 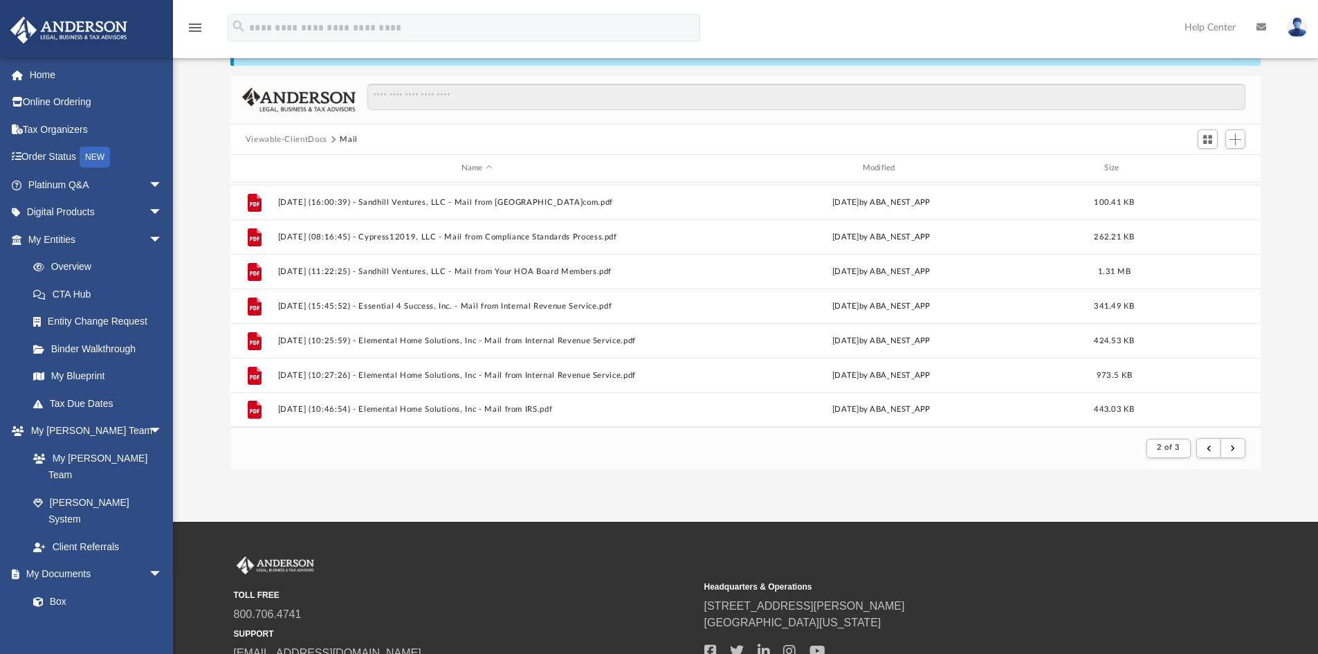 I want to click on a: Tax Organizers, so click(x=96, y=129).